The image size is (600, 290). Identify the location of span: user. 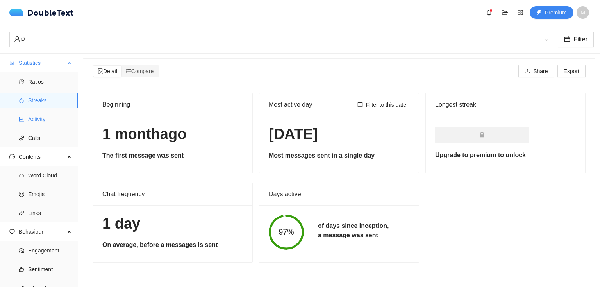
(17, 39).